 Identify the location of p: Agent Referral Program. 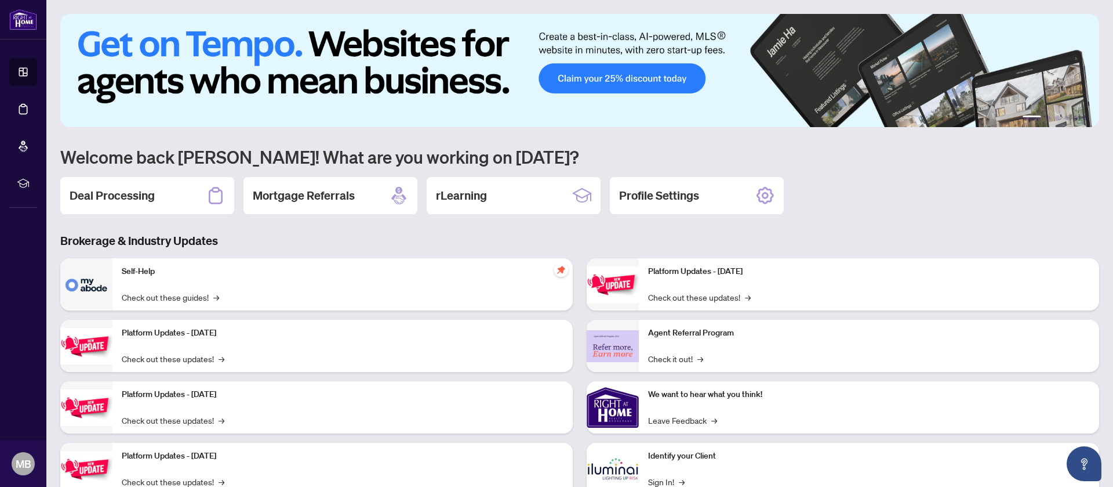
(869, 333).